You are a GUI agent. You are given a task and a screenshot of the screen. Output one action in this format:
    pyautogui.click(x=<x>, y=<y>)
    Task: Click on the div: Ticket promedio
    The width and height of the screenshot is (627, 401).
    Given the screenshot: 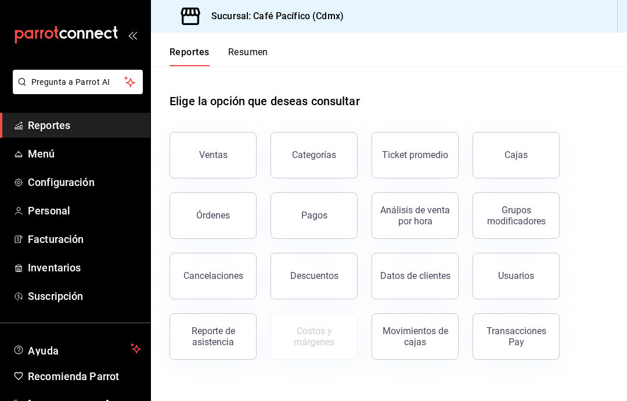 What is the action you would take?
    pyautogui.click(x=415, y=154)
    